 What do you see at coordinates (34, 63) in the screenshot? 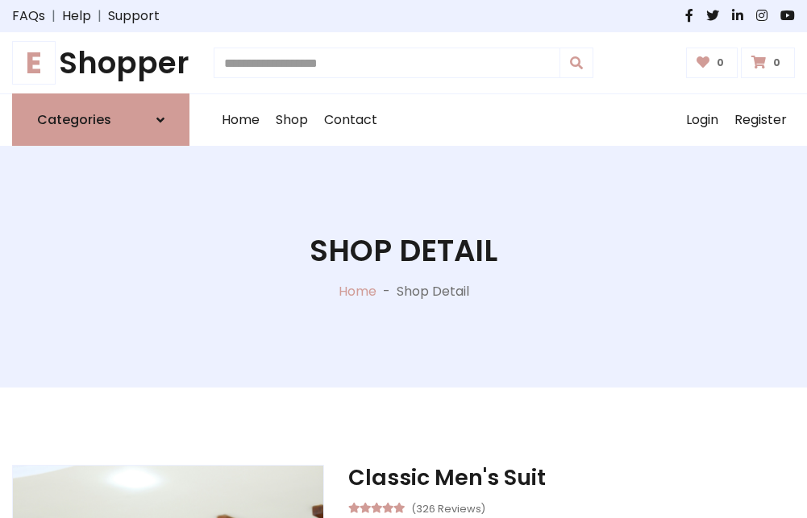
I see `span: E` at bounding box center [34, 63].